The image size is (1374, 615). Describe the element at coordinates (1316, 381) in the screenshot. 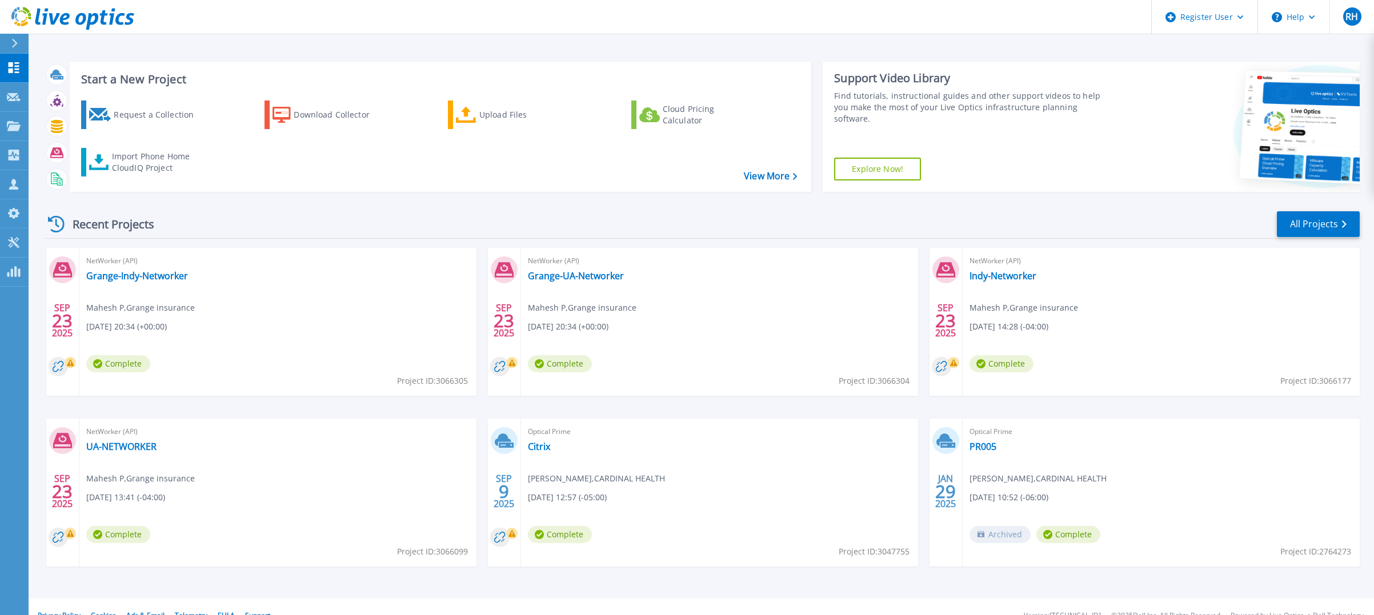

I see `span: Project ID: 3066177` at that location.